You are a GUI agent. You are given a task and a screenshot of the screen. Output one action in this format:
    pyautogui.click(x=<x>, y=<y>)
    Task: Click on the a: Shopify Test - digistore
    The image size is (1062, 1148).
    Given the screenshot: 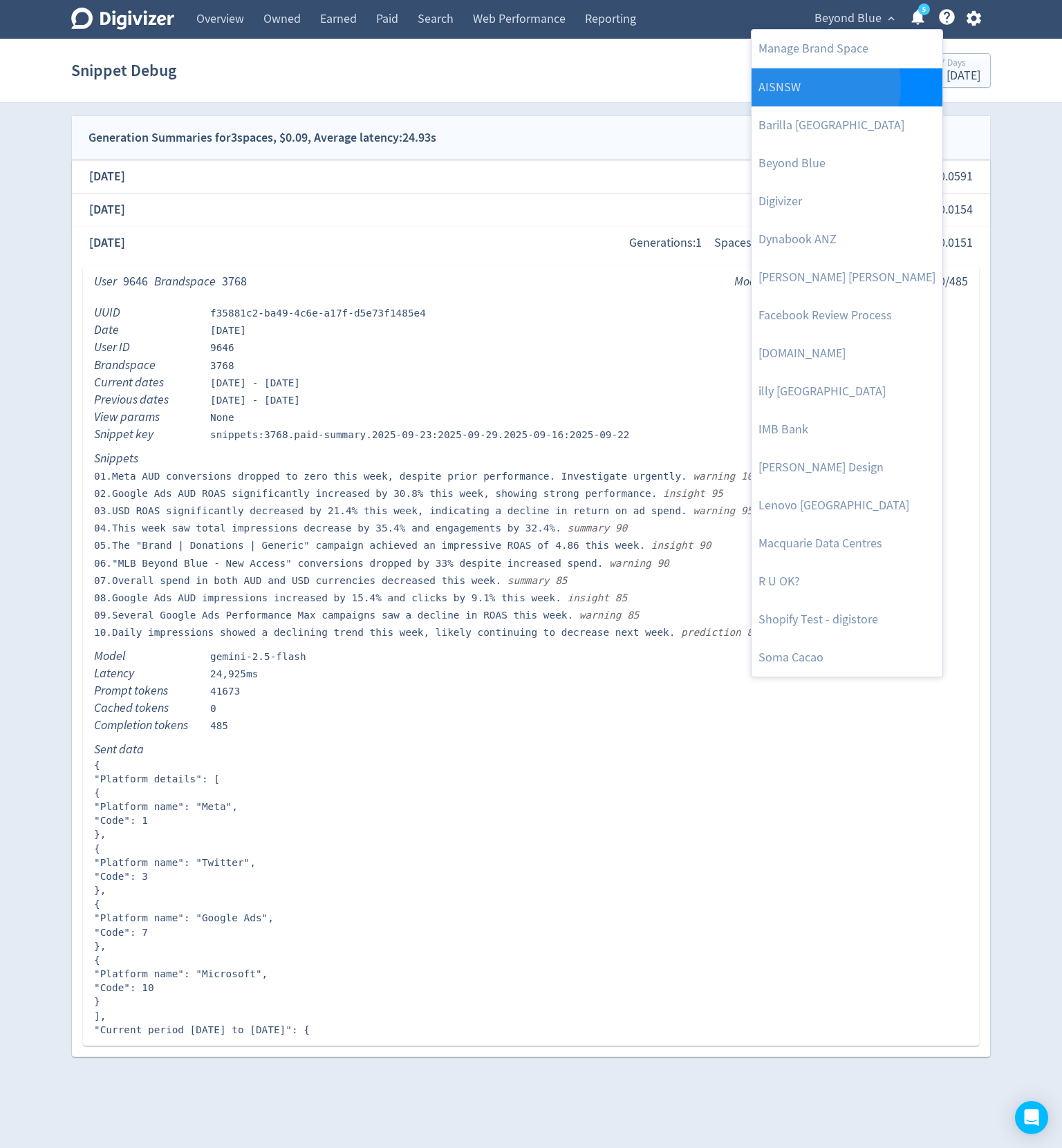 What is the action you would take?
    pyautogui.click(x=847, y=619)
    